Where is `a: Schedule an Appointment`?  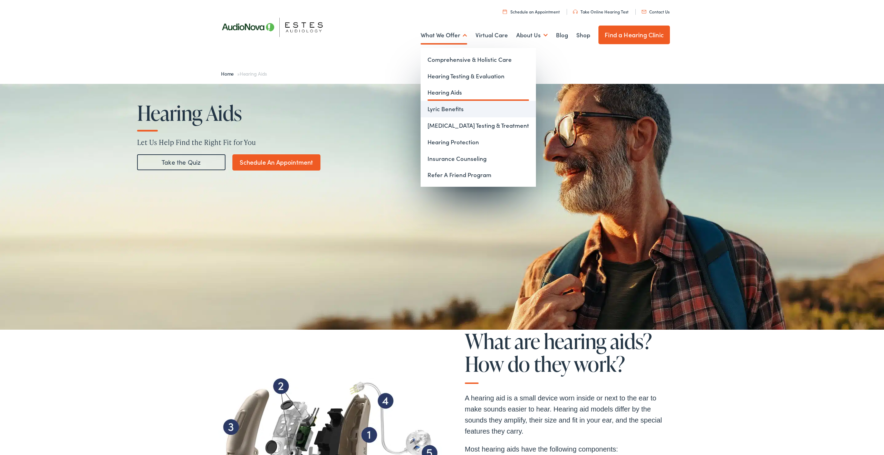 a: Schedule an Appointment is located at coordinates (531, 11).